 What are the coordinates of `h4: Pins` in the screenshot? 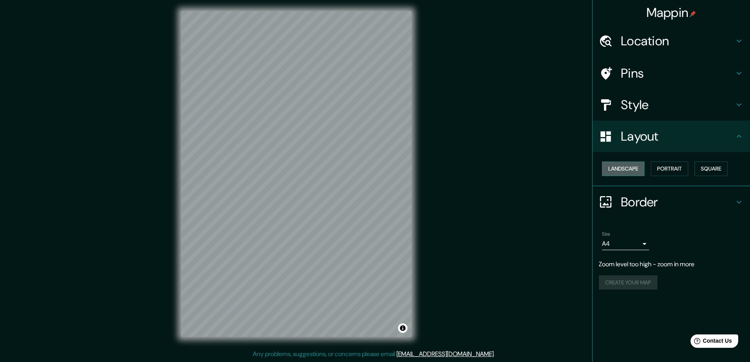 It's located at (678, 73).